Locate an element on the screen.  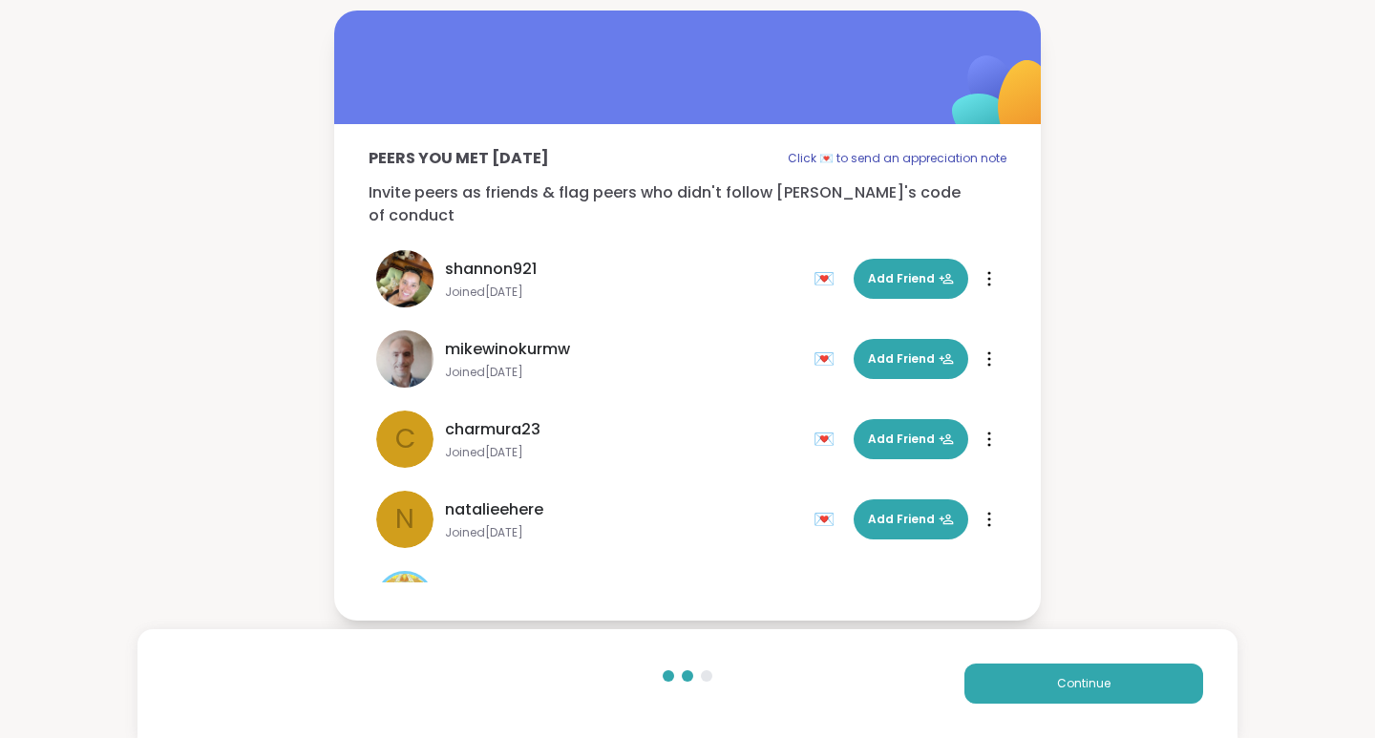
span: charmura23 is located at coordinates (493, 430).